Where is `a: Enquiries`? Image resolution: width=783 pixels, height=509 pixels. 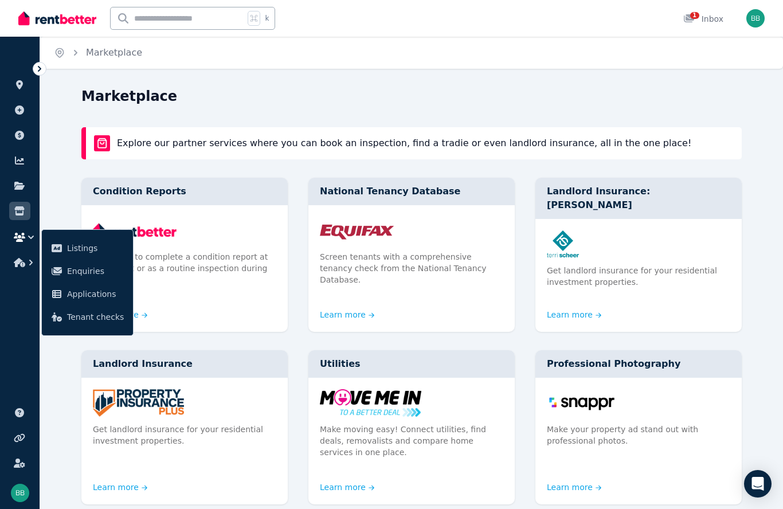 a: Enquiries is located at coordinates (87, 271).